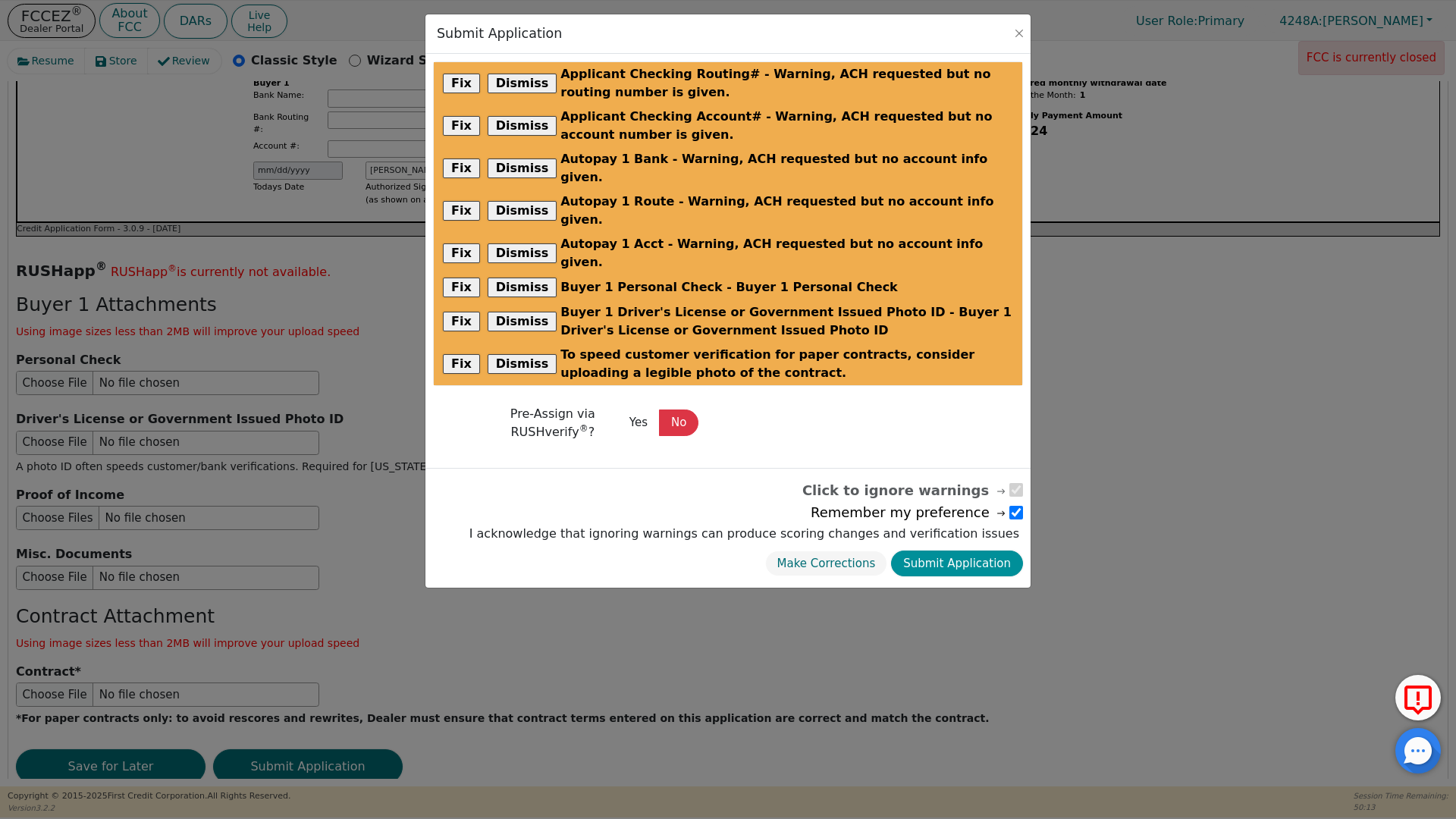  I want to click on span: Applicant Checking Account# - Warning, ACH requested but no account number is given., so click(786, 126).